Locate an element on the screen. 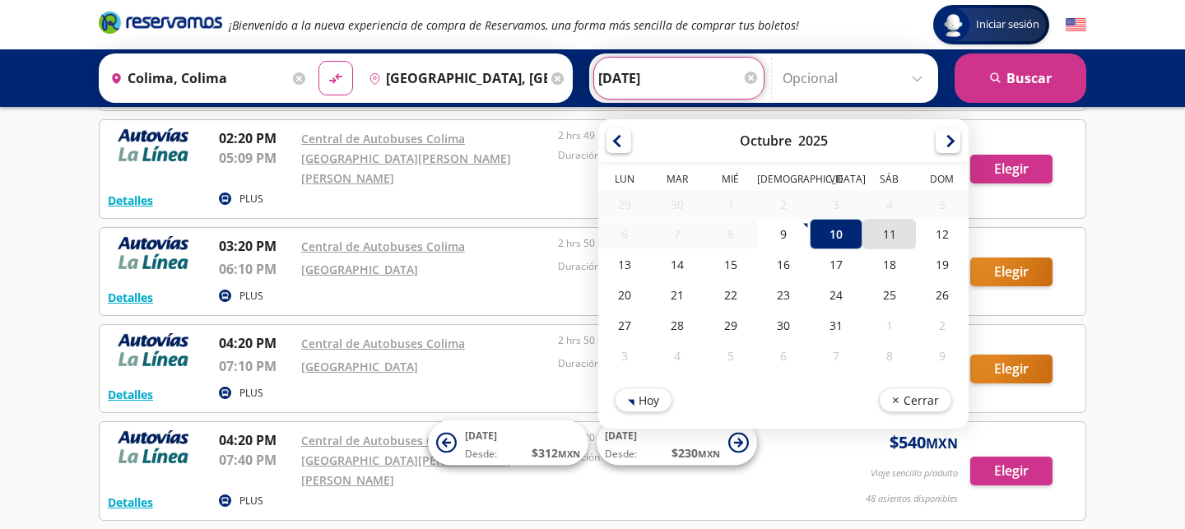 The image size is (1185, 529). div: 11-Oct-25 is located at coordinates (889, 234).